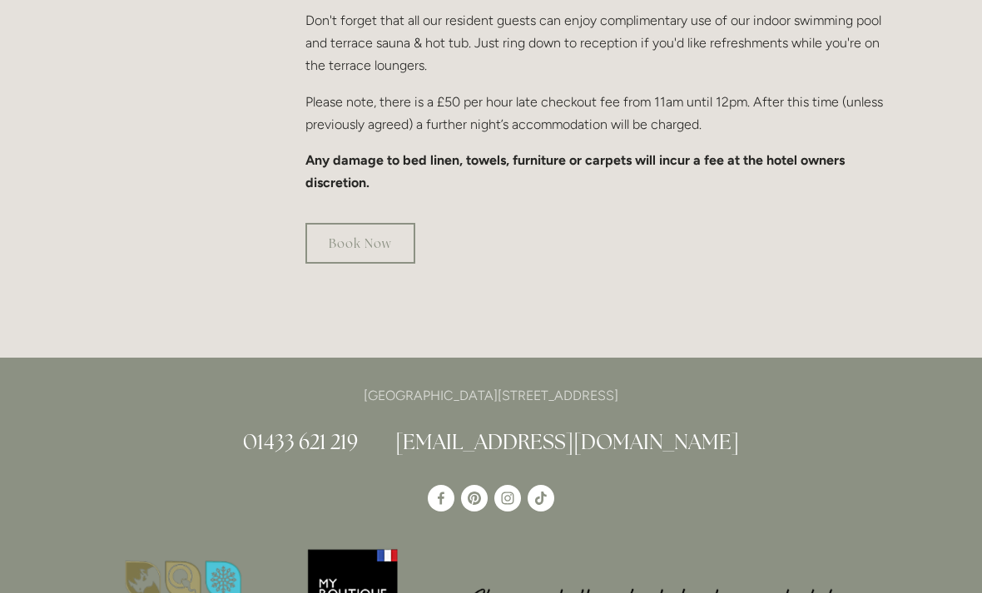  What do you see at coordinates (360, 243) in the screenshot?
I see `a: Book Now` at bounding box center [360, 243].